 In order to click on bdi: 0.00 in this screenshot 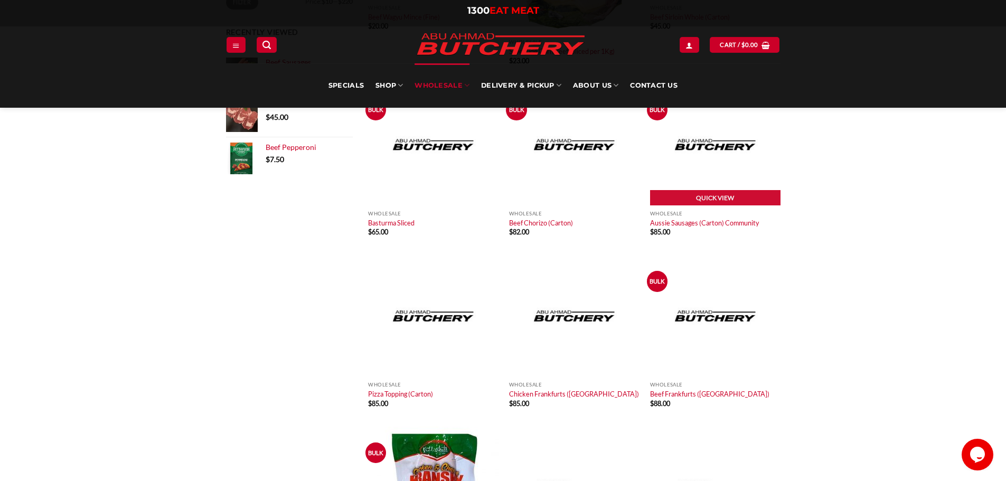, I will do `click(750, 44)`.